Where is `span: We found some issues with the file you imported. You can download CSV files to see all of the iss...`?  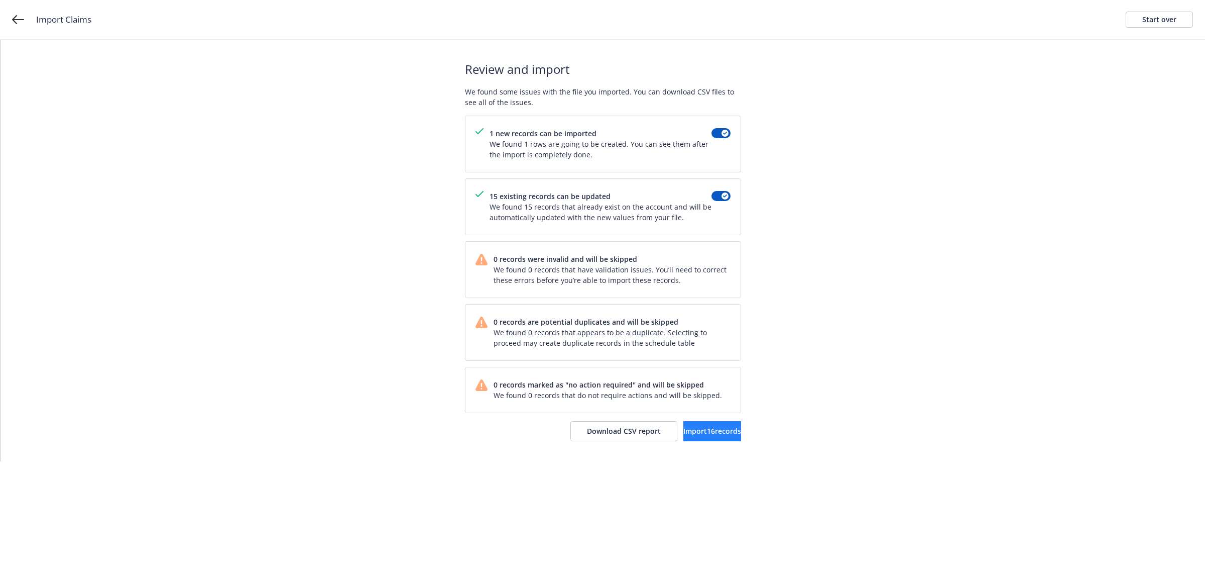
span: We found some issues with the file you imported. You can download CSV files to see all of the iss... is located at coordinates (603, 97).